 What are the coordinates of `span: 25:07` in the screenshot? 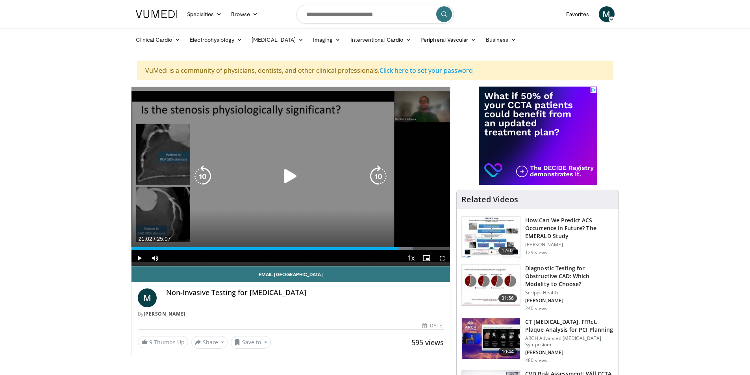 It's located at (163, 239).